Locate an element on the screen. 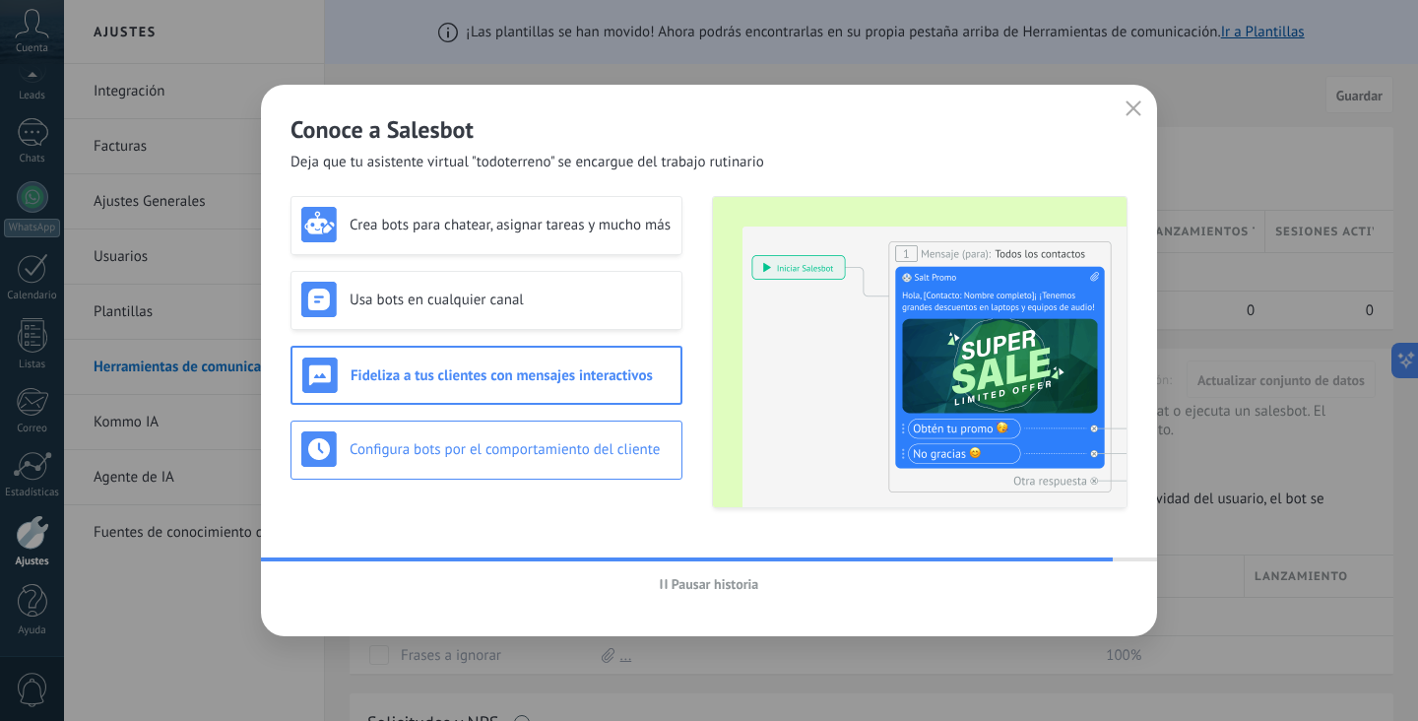 The width and height of the screenshot is (1418, 721). h2: Conoce a Salesbot is located at coordinates (709, 129).